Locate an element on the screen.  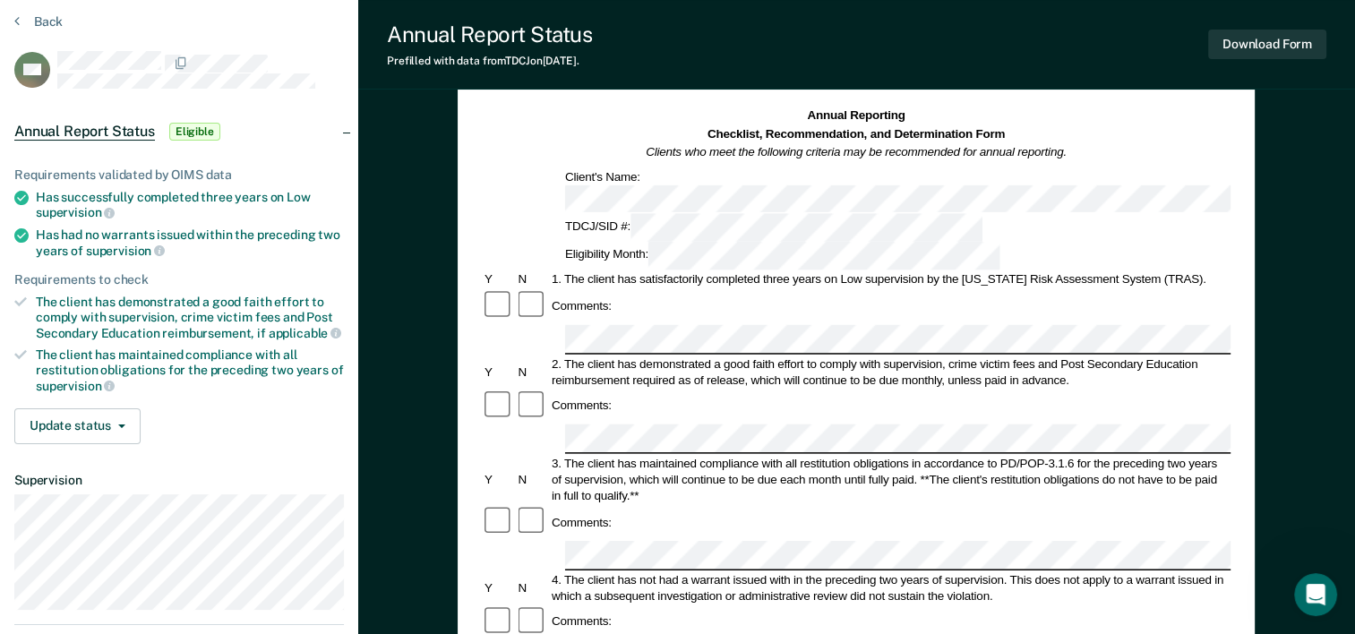
span: Annual Report Status is located at coordinates (84, 132).